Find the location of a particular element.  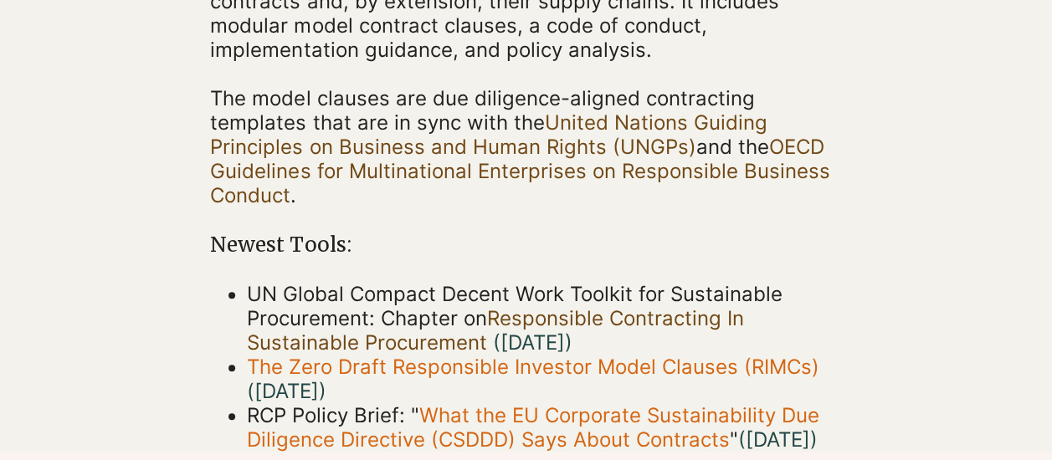

span: The model clauses are due diligence-aligned contracting templates that are in sync with the and t... is located at coordinates (520, 146).